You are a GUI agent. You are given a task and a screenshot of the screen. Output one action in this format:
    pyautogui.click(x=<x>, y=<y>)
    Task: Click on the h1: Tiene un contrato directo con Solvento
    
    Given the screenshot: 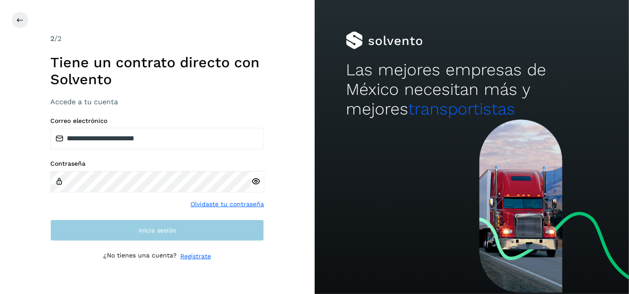 What is the action you would take?
    pyautogui.click(x=157, y=71)
    